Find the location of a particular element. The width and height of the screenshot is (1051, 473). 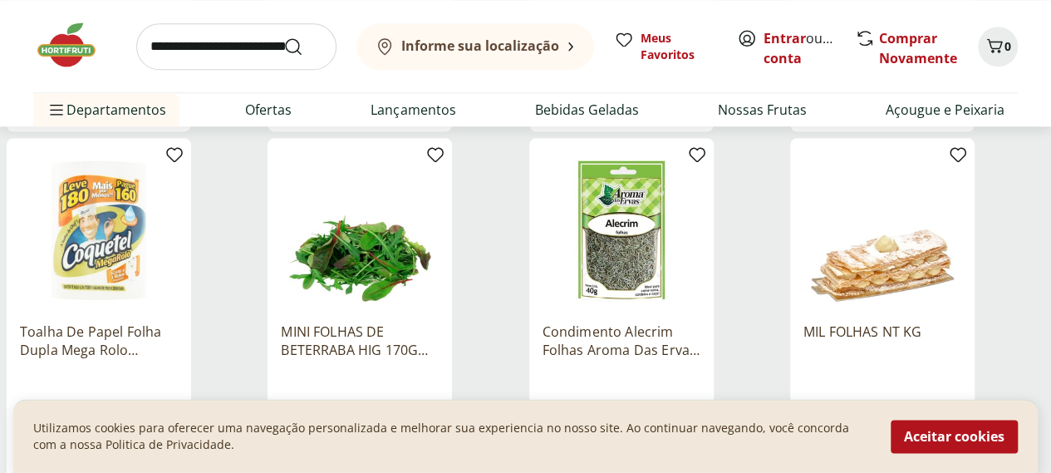

input: search is located at coordinates (236, 47).